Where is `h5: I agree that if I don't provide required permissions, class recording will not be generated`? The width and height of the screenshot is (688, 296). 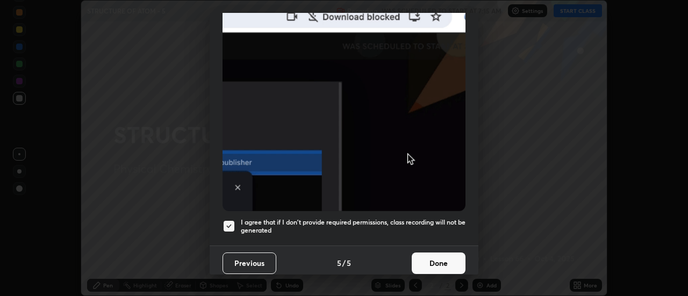 h5: I agree that if I don't provide required permissions, class recording will not be generated is located at coordinates (353, 226).